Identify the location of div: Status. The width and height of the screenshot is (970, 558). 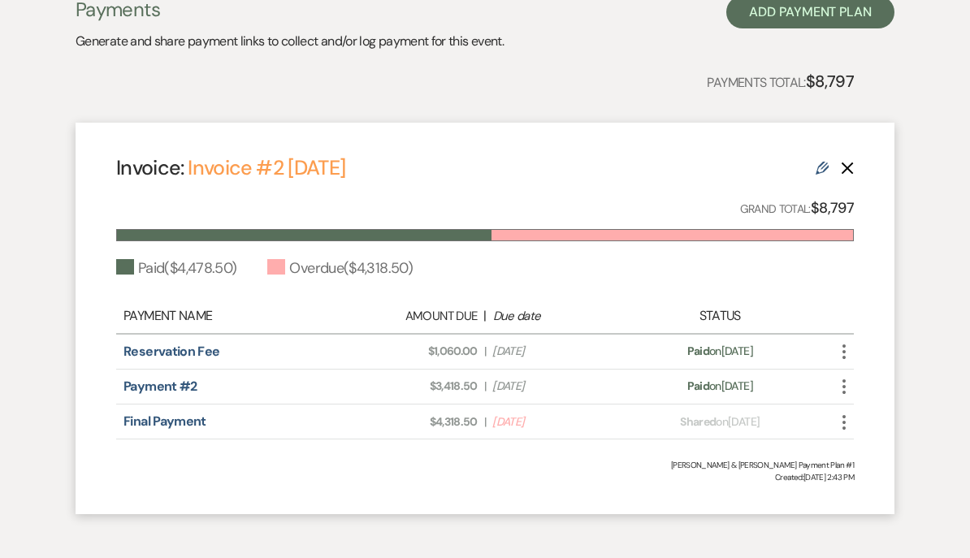
(720, 316).